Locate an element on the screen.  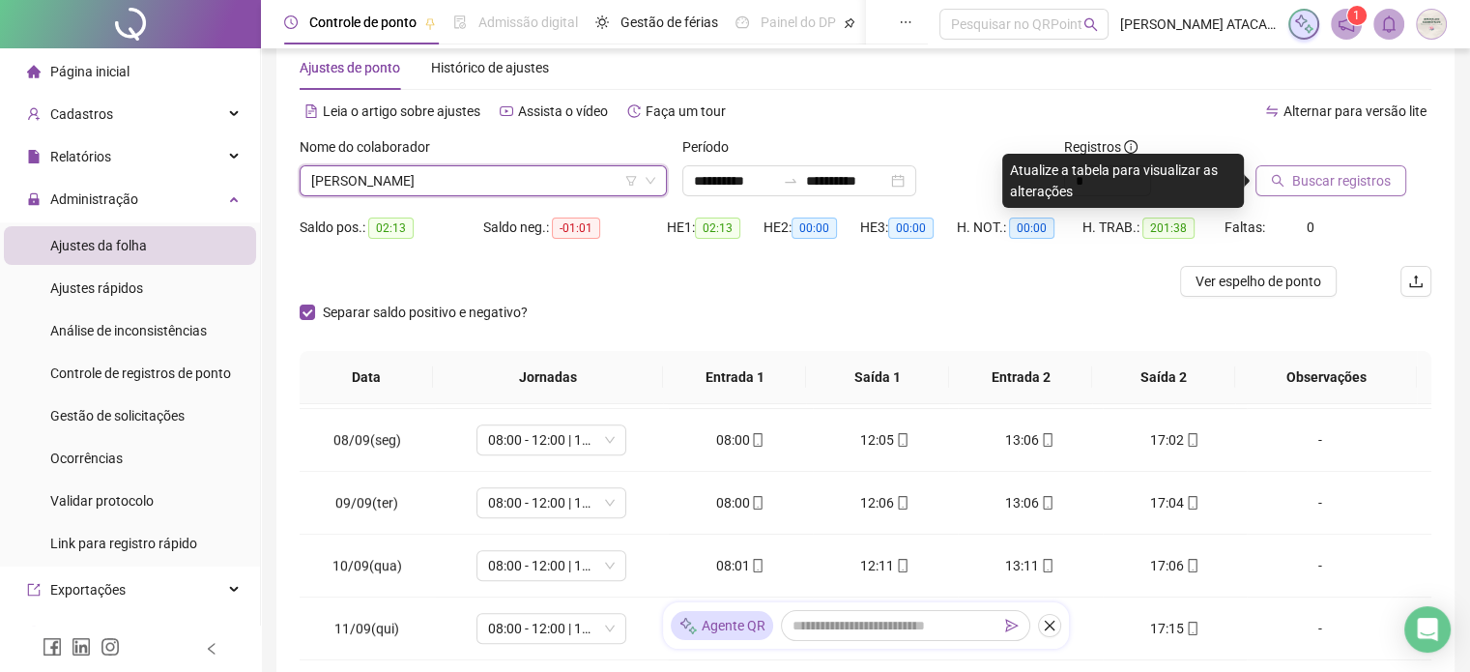
span: linkedin is located at coordinates (81, 647).